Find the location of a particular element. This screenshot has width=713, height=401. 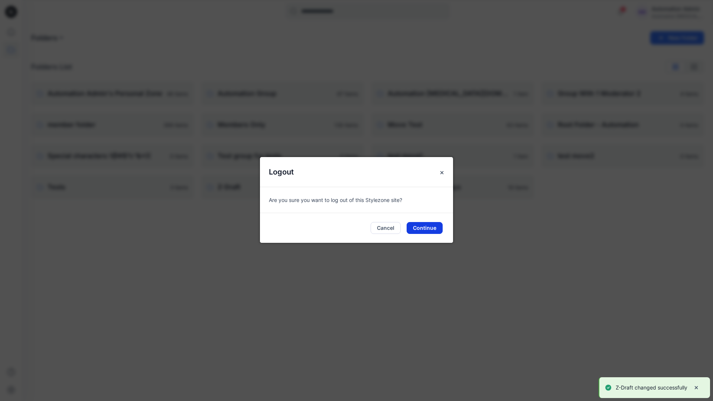

button: Cancel is located at coordinates (385, 228).